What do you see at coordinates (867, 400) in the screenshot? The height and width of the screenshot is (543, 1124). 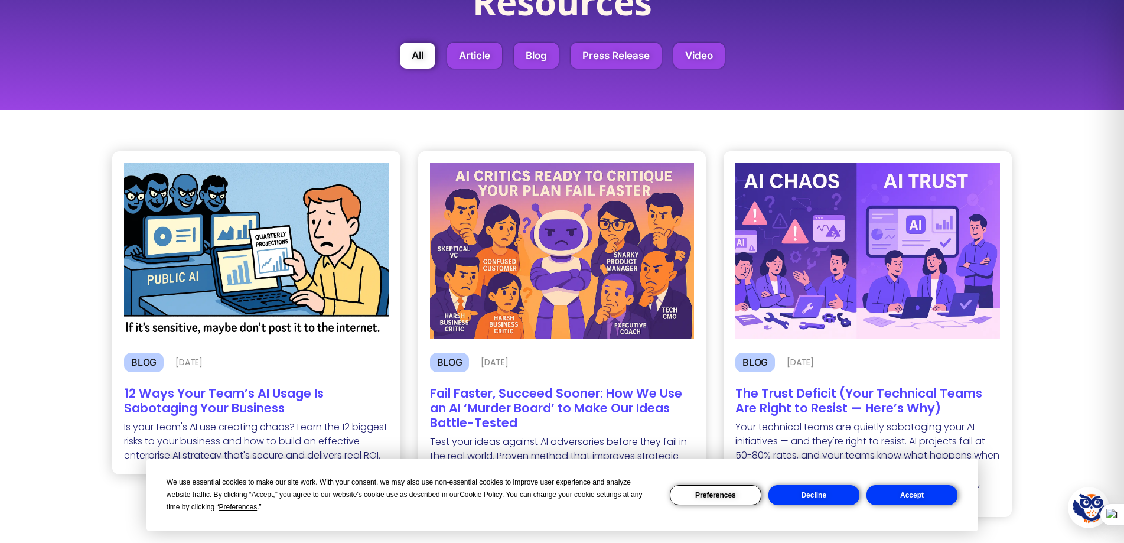 I see `h2: The Trust Deficit (Your Technical Teams Are Right to Resist — Here’s Why)` at bounding box center [867, 400].